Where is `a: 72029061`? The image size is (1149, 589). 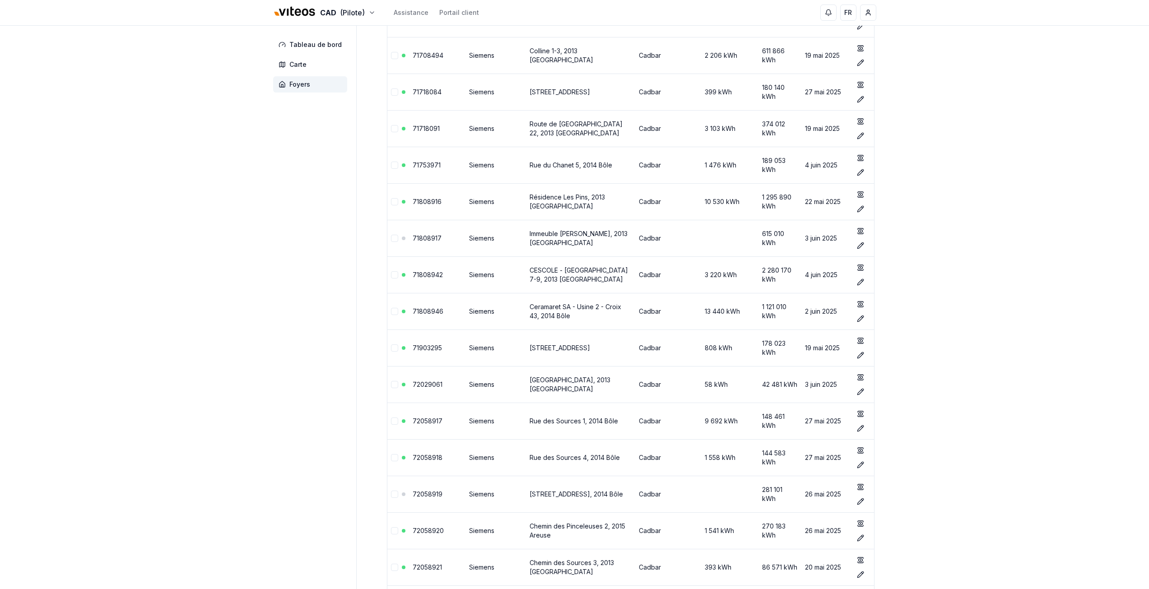
a: 72029061 is located at coordinates (427, 384).